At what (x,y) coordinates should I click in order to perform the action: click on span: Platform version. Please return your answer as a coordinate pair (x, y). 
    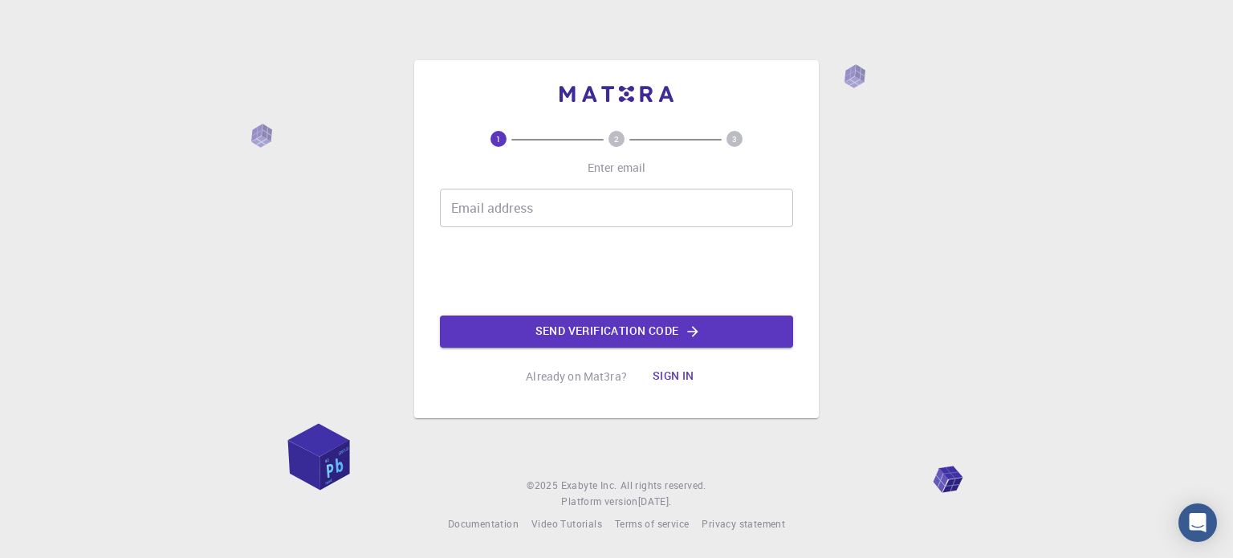
    Looking at the image, I should click on (599, 502).